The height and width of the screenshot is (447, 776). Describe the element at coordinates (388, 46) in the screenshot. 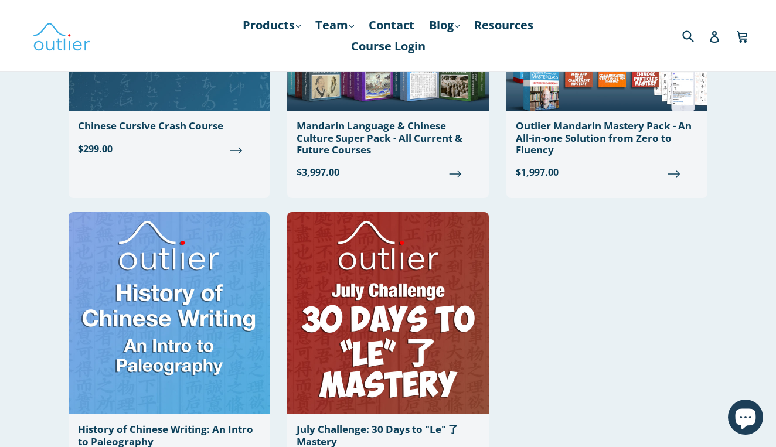

I see `a: Course Login` at that location.